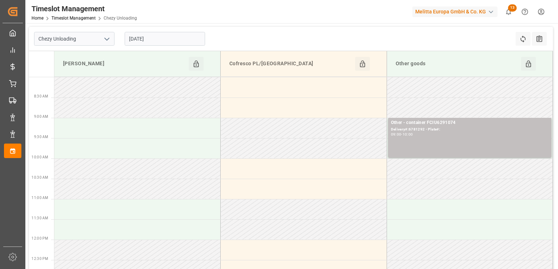  I want to click on span: 12:30 PM, so click(40, 259).